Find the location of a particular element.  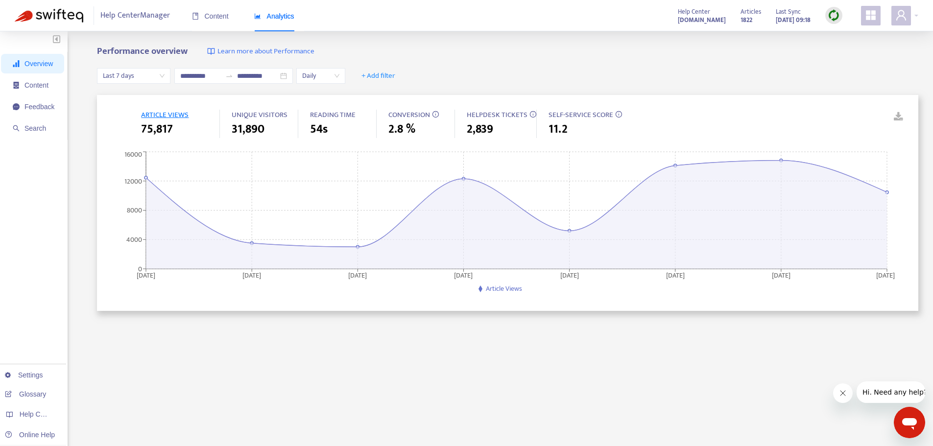

span: to is located at coordinates (229, 76).